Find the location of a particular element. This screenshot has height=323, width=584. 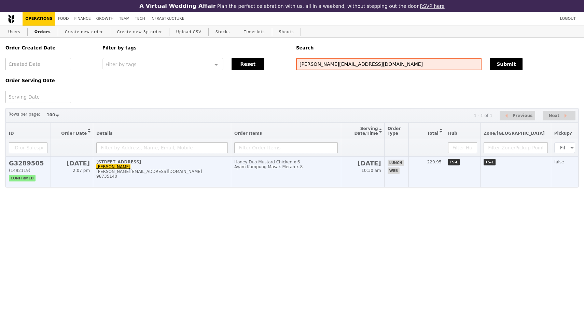

button: Previous is located at coordinates (517, 116).